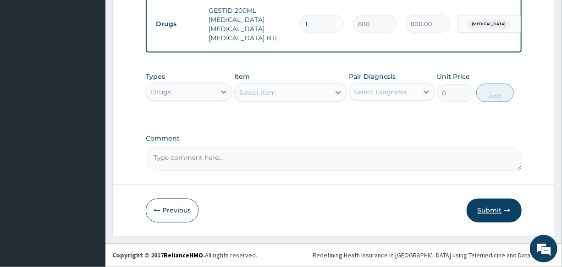 The width and height of the screenshot is (562, 267). Describe the element at coordinates (172, 211) in the screenshot. I see `button: Previous` at that location.